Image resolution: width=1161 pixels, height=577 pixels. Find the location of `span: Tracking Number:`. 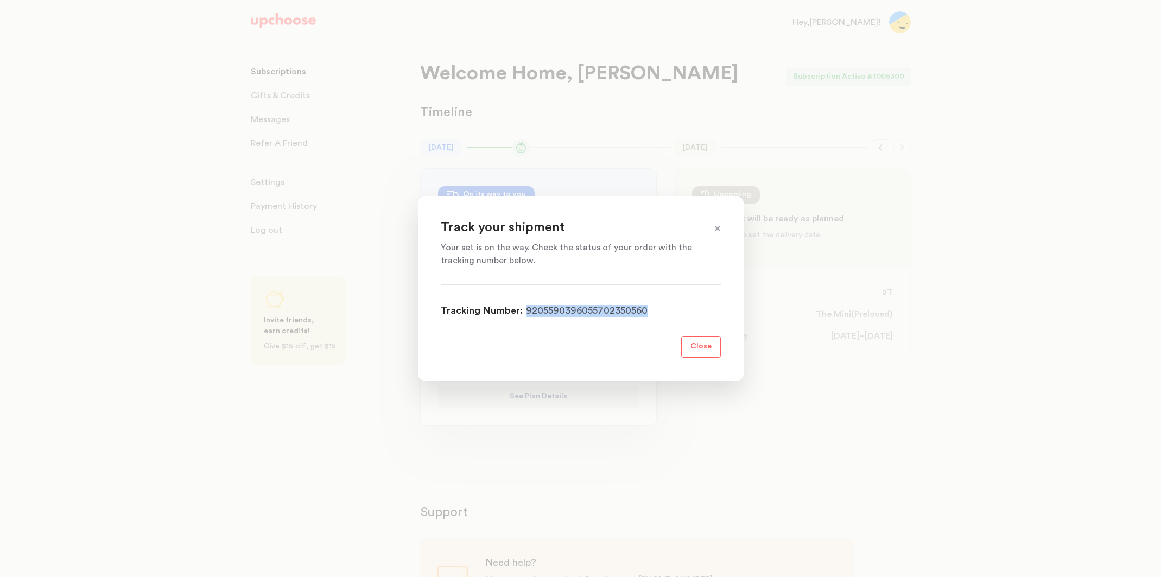

span: Tracking Number: is located at coordinates (481, 310).